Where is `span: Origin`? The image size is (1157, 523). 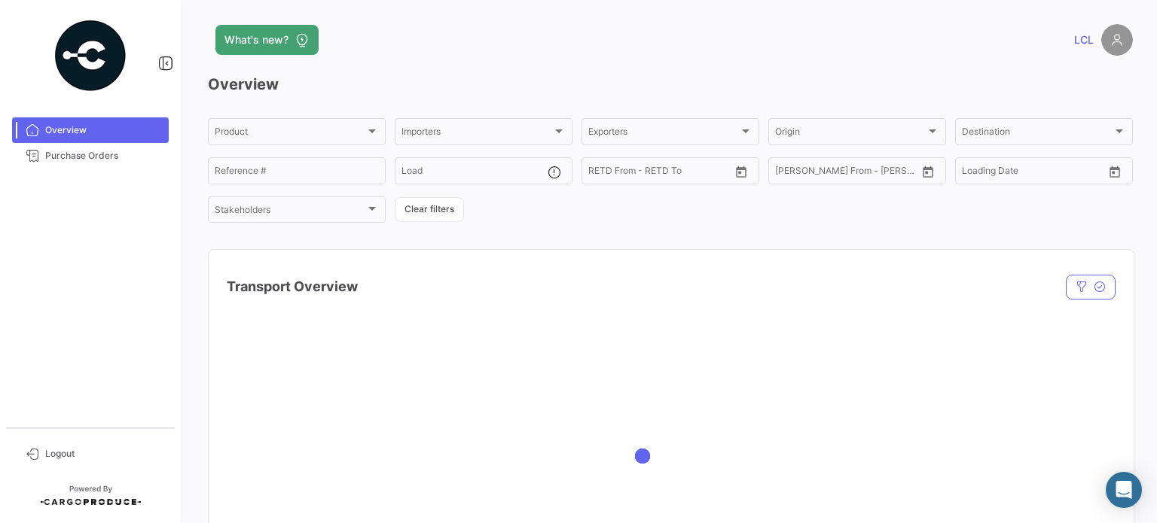
span: Origin is located at coordinates (850, 134).